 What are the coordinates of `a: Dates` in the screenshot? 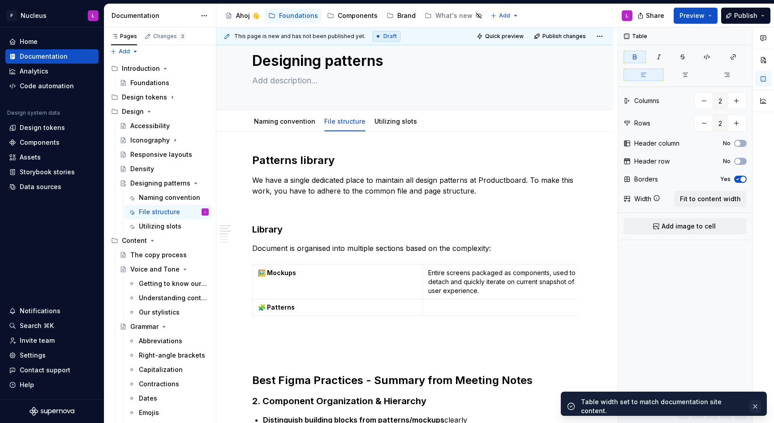 It's located at (168, 398).